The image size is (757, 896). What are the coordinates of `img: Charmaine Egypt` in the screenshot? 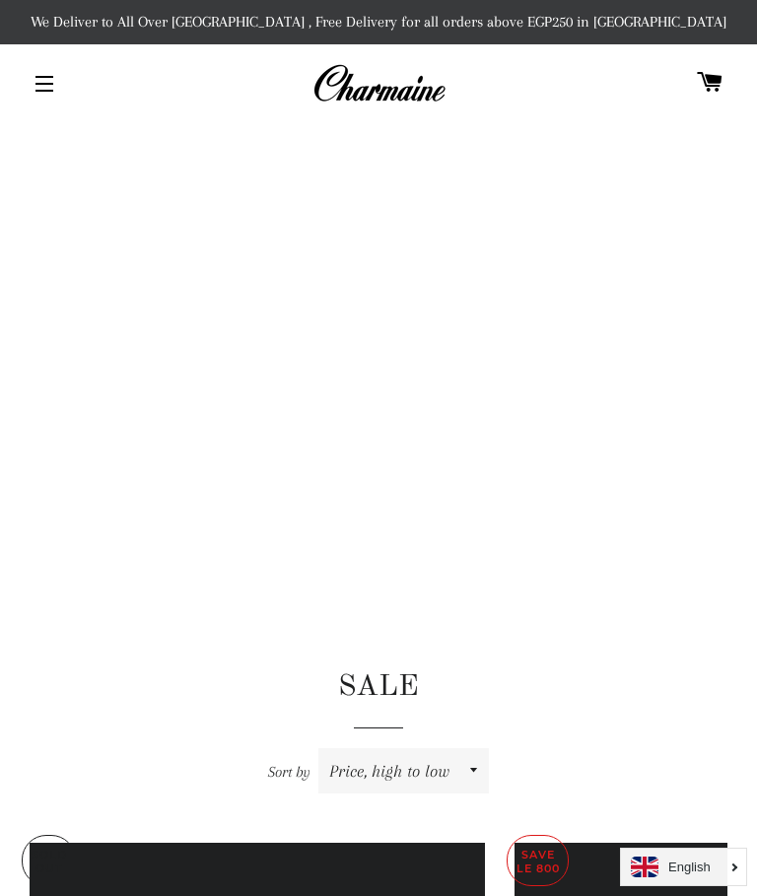 It's located at (379, 84).